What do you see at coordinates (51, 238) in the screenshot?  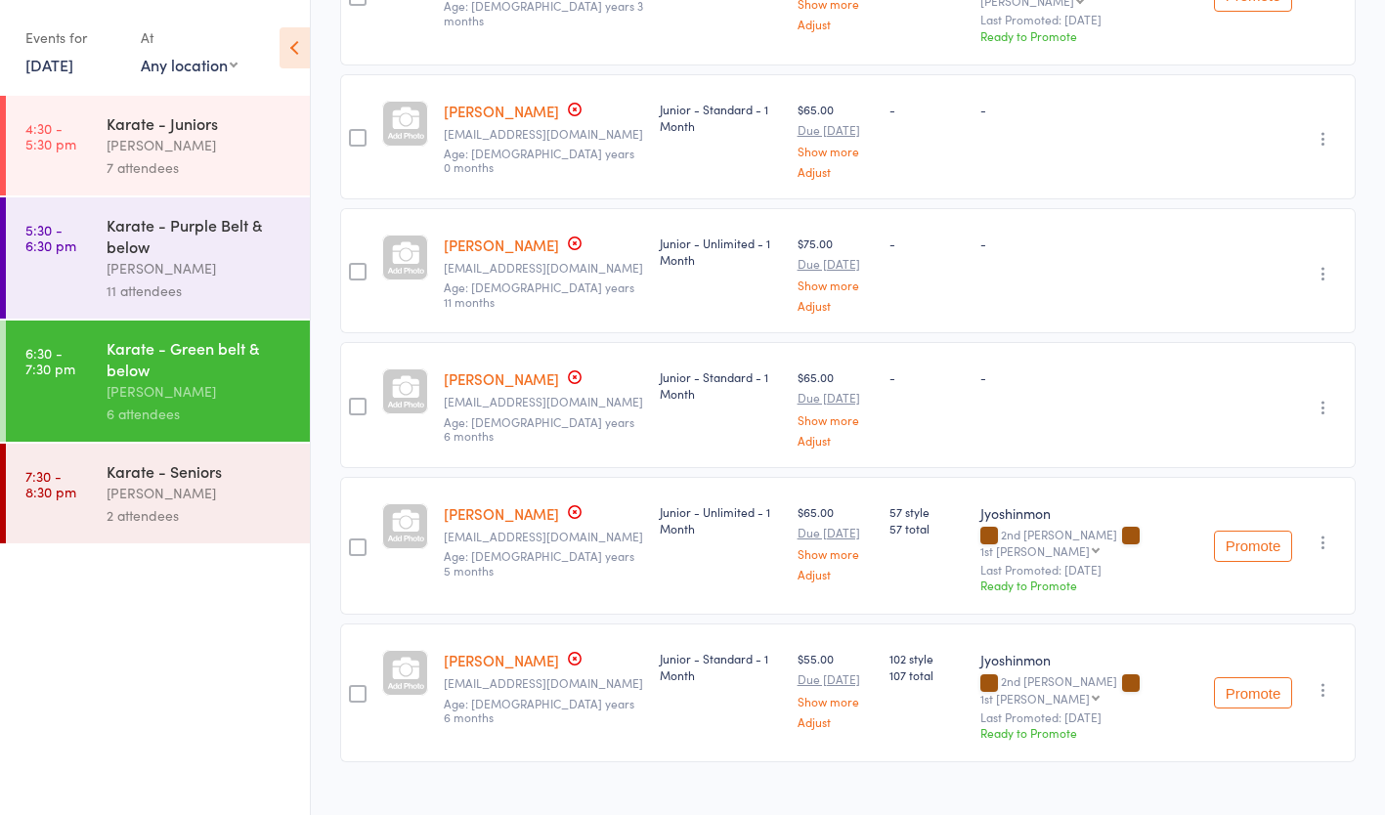 I see `time: 5:30 - 6:30 pm` at bounding box center [51, 238].